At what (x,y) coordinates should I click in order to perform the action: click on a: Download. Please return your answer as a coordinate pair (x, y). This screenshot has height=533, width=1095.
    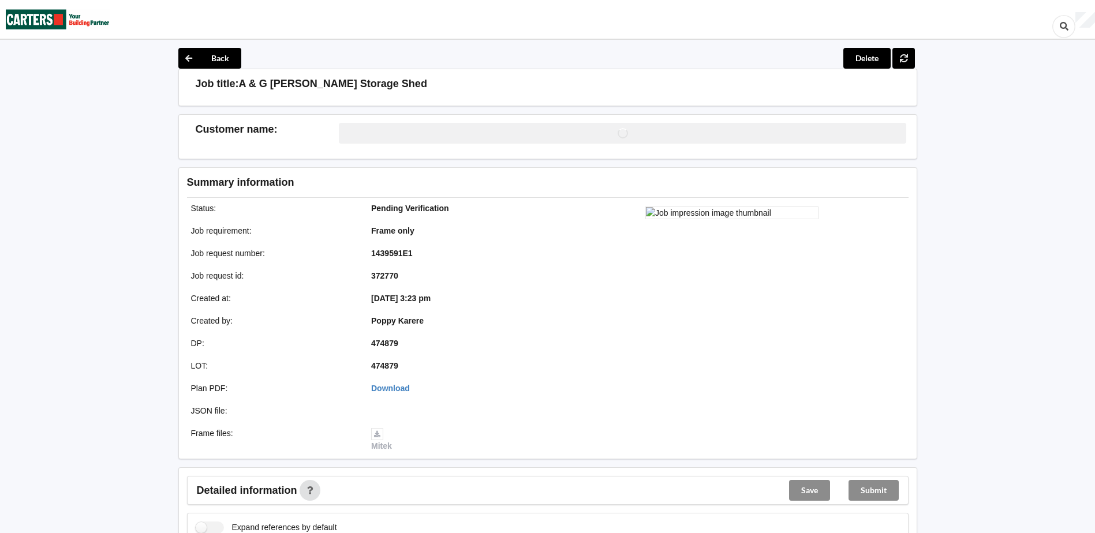
    Looking at the image, I should click on (390, 388).